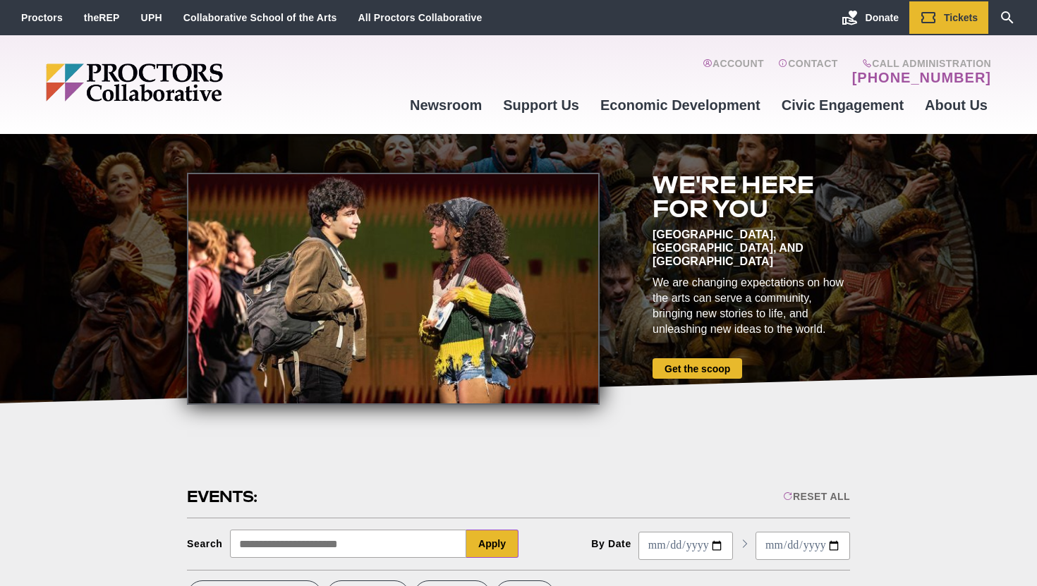 The height and width of the screenshot is (586, 1037). What do you see at coordinates (842, 105) in the screenshot?
I see `a: Civic Engagement` at bounding box center [842, 105].